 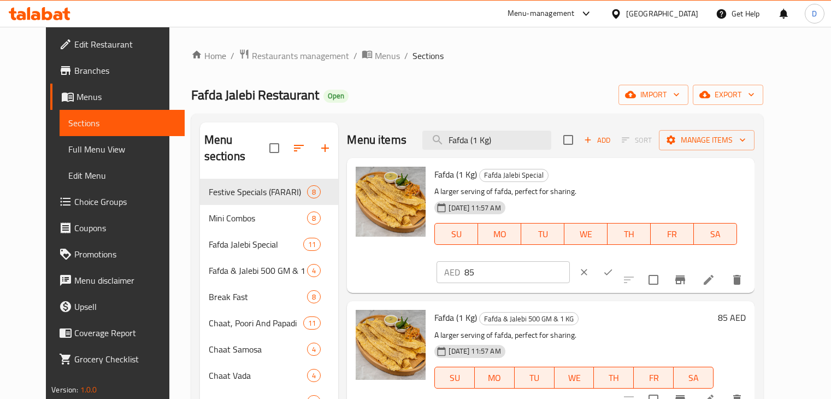 What do you see at coordinates (541, 14) in the screenshot?
I see `div: Menu-management` at bounding box center [541, 14].